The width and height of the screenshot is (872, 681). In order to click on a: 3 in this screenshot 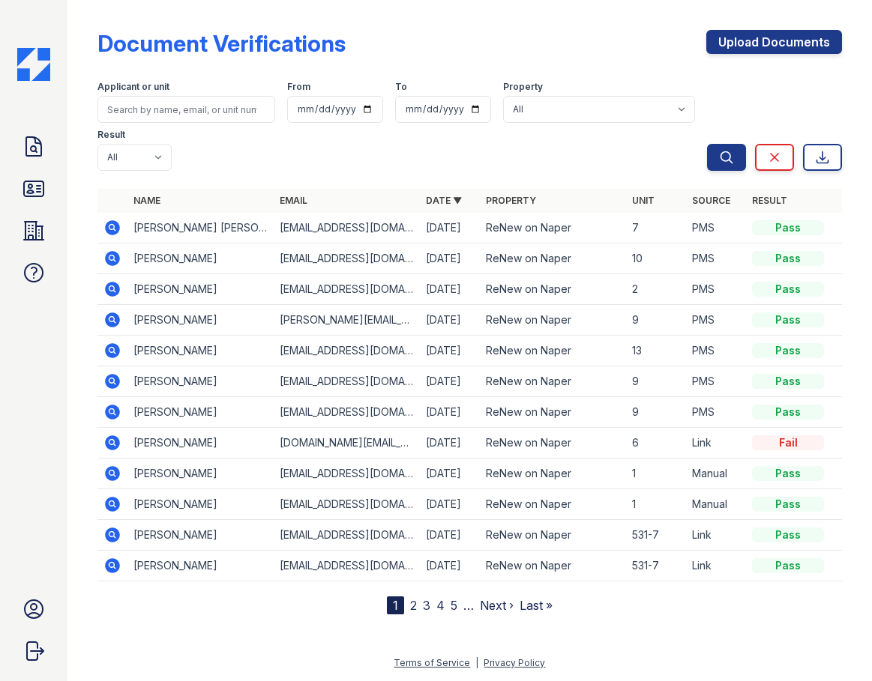, I will do `click(426, 606)`.